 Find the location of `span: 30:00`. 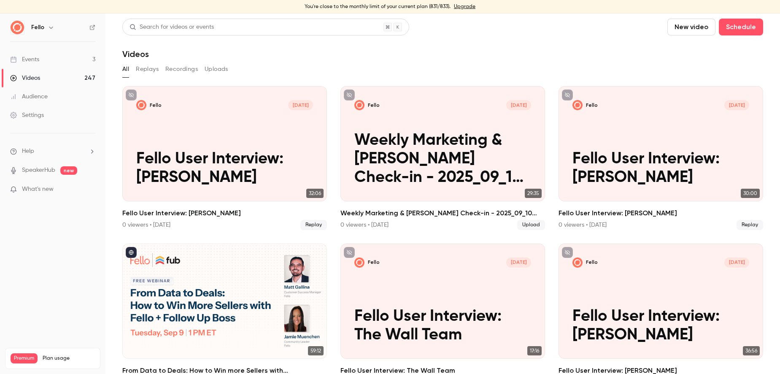

span: 30:00 is located at coordinates (750, 193).